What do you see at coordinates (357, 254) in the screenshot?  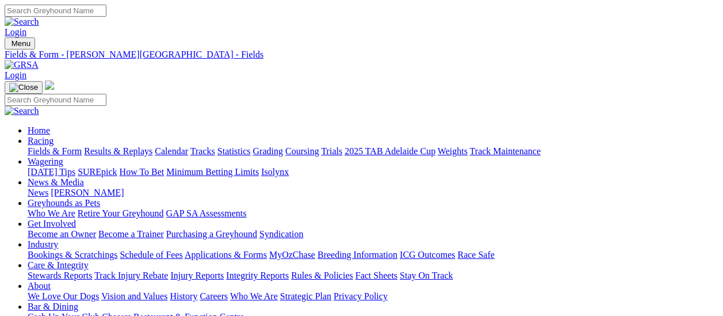 I see `a: Breeding Information` at bounding box center [357, 254].